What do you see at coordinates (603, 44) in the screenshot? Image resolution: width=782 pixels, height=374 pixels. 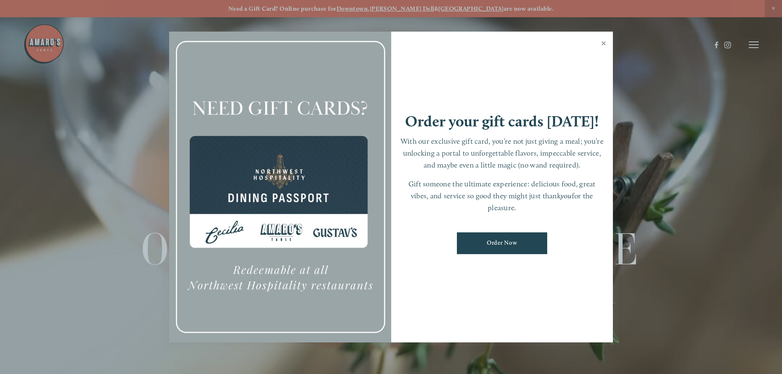 I see `a: Close` at bounding box center [603, 44].